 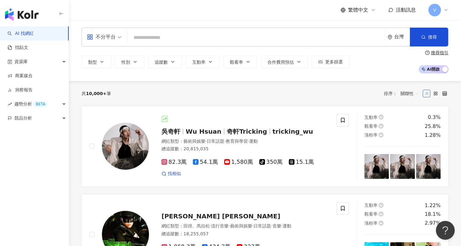 I want to click on span: 15.1萬, so click(x=302, y=162).